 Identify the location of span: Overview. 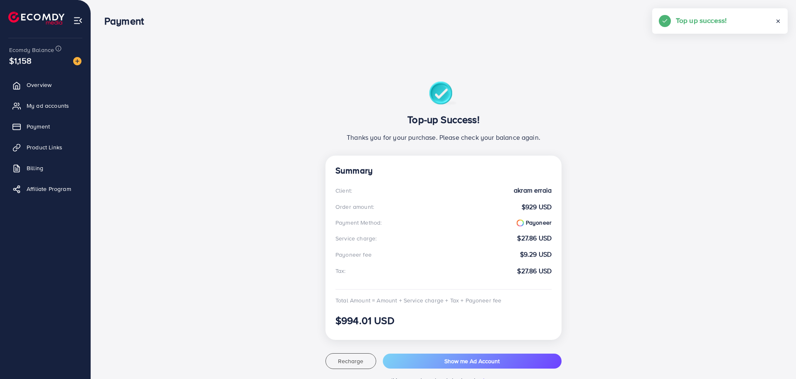
(39, 85).